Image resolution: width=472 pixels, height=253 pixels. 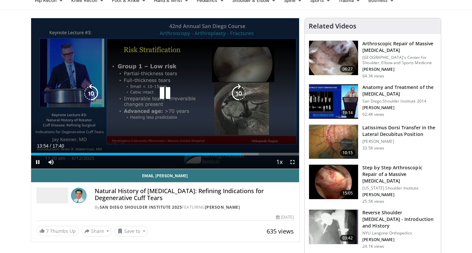 I want to click on span: 15:05, so click(x=348, y=193).